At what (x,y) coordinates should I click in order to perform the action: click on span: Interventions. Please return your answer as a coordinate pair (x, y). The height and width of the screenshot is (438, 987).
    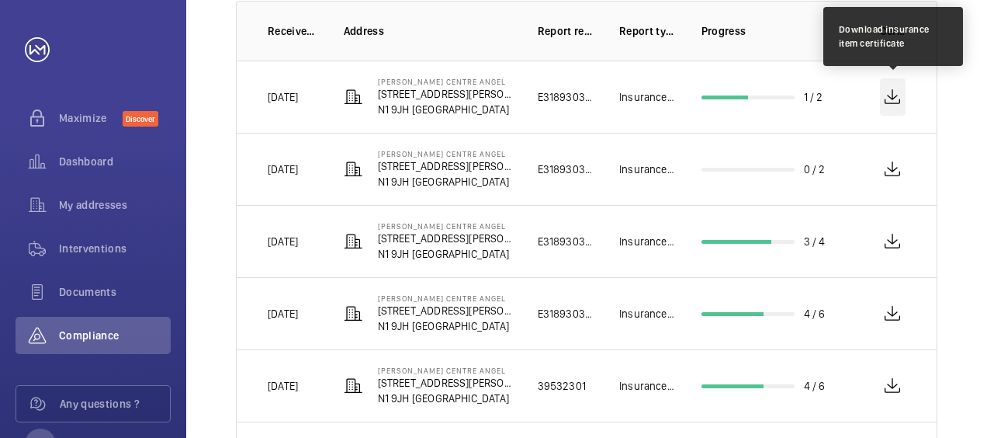
    Looking at the image, I should click on (115, 248).